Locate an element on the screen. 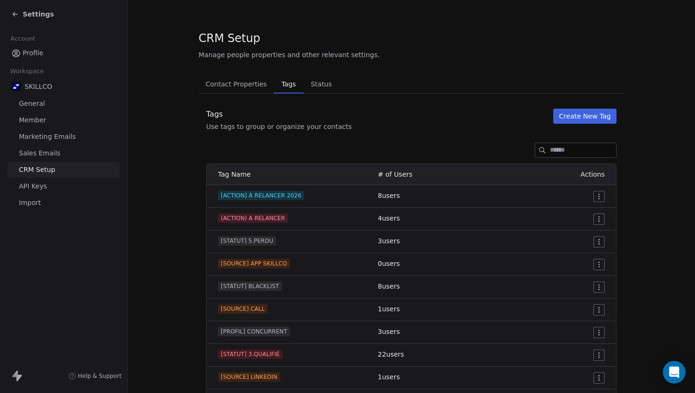 Image resolution: width=695 pixels, height=393 pixels. span: Contact Properties is located at coordinates (236, 84).